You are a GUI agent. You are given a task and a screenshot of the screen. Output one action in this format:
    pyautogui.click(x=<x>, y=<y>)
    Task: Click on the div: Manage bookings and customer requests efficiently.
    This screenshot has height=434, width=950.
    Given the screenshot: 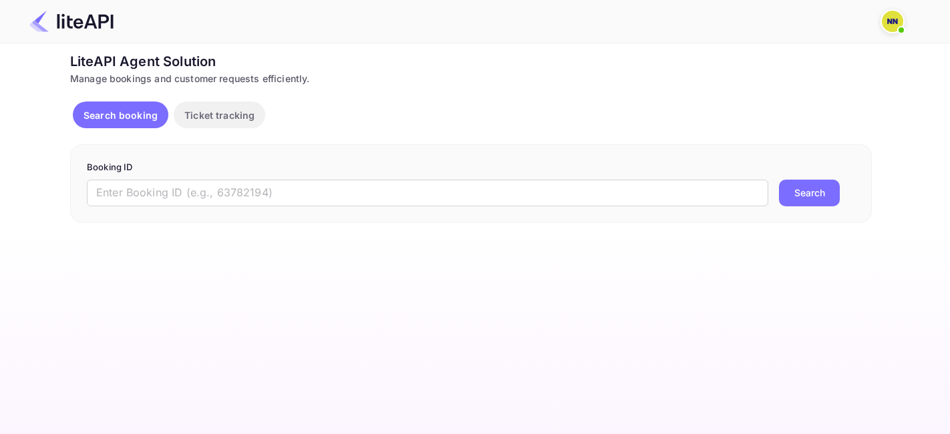 What is the action you would take?
    pyautogui.click(x=471, y=78)
    